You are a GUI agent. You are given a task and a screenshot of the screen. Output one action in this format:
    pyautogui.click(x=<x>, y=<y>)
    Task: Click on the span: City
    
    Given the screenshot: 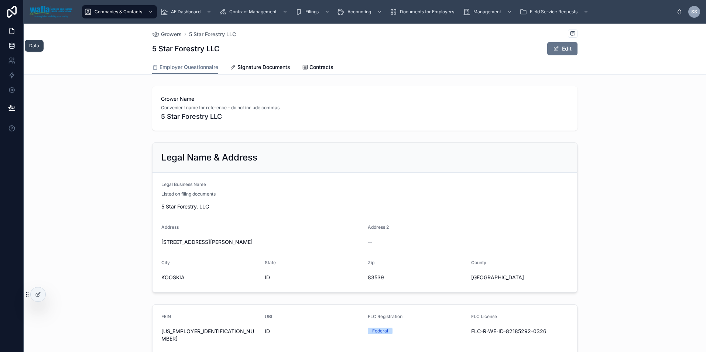 What is the action you would take?
    pyautogui.click(x=165, y=262)
    